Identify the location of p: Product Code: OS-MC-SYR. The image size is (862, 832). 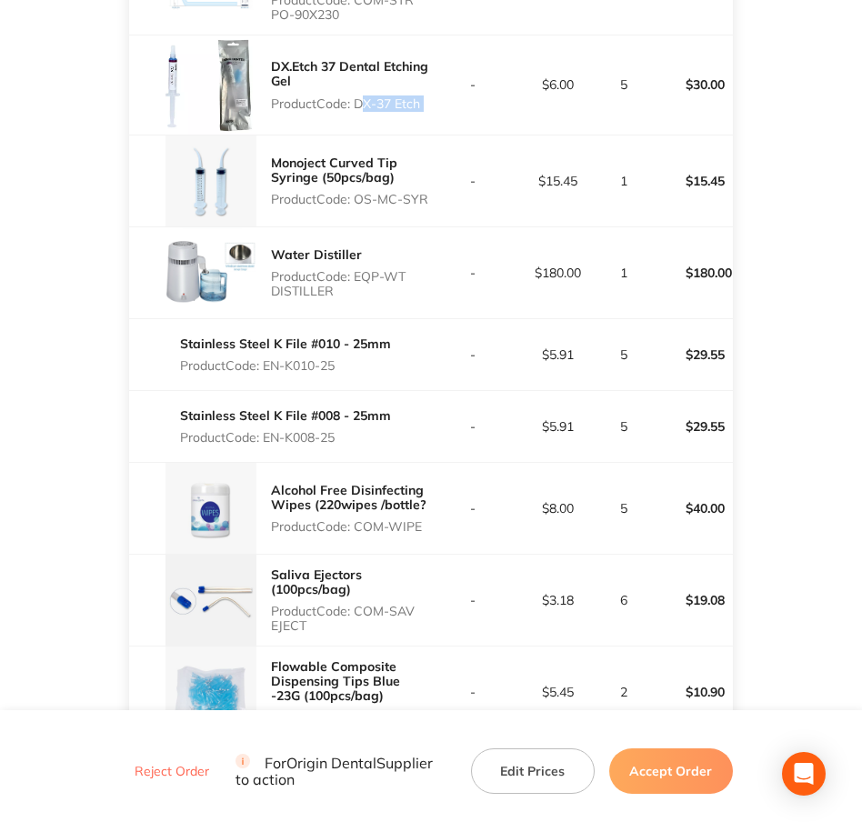
(351, 199).